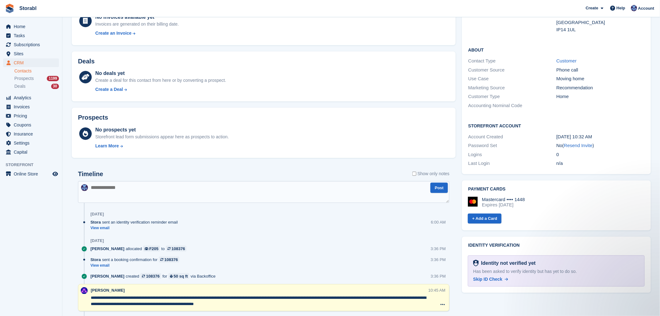 The height and width of the screenshot is (316, 660). I want to click on div: Use Case, so click(512, 79).